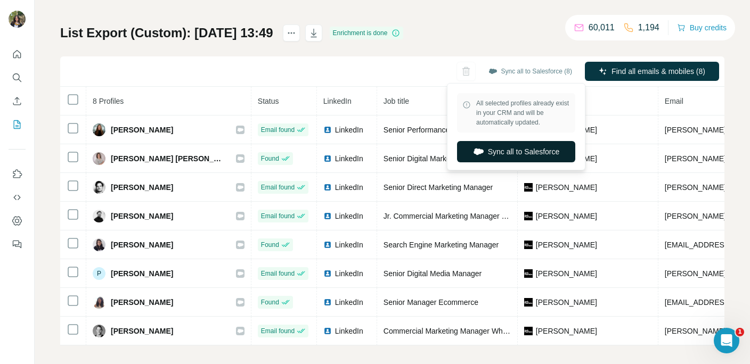 The width and height of the screenshot is (750, 364). What do you see at coordinates (674, 101) in the screenshot?
I see `span: Email` at bounding box center [674, 101].